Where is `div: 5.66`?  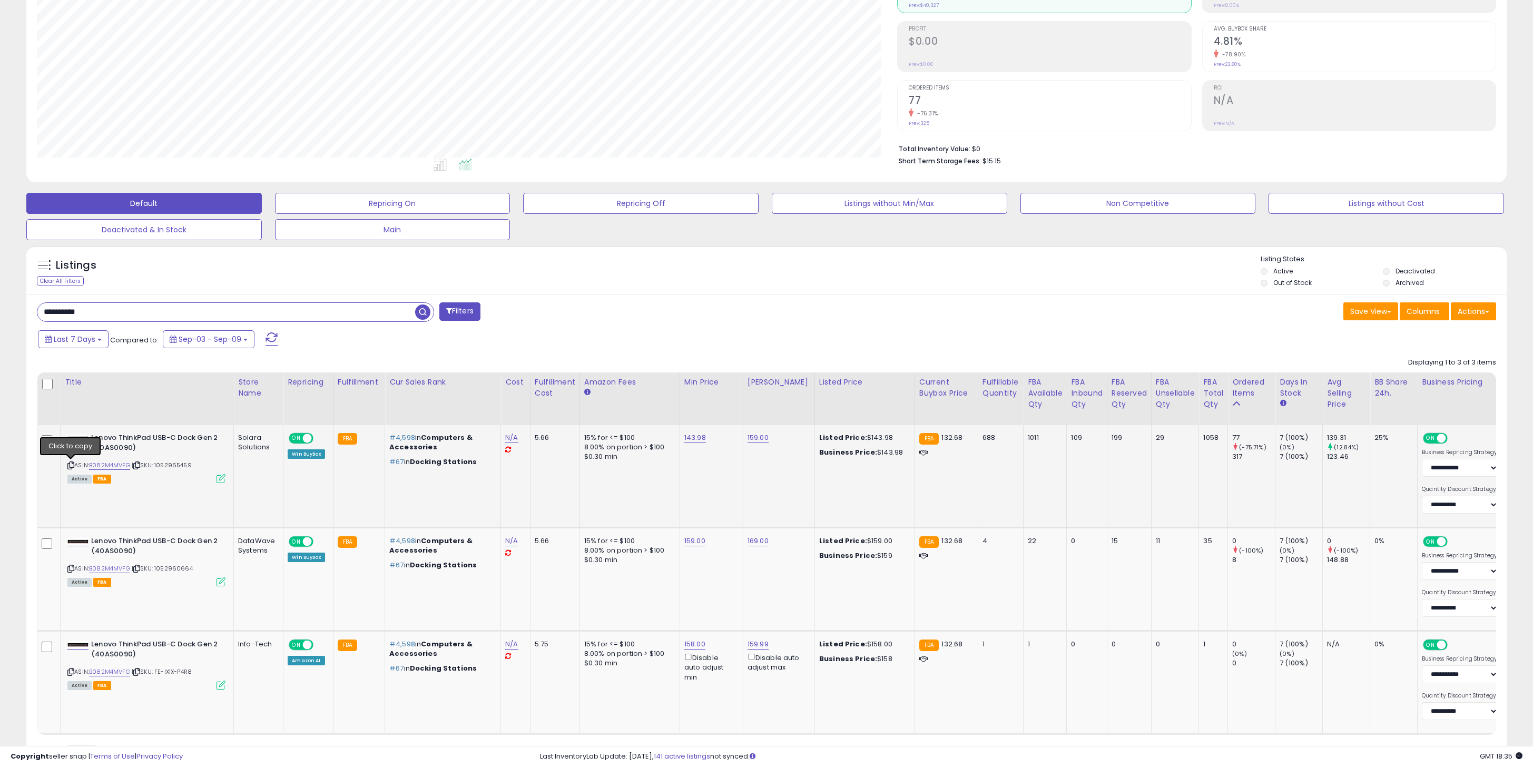
div: 5.66 is located at coordinates (553, 438).